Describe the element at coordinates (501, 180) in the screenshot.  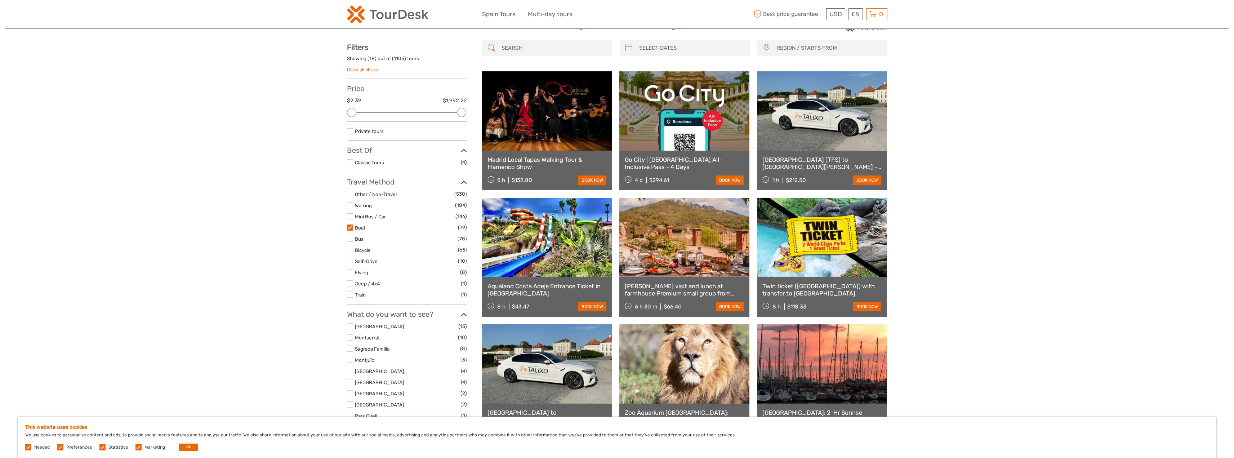
I see `span: 5 h` at that location.